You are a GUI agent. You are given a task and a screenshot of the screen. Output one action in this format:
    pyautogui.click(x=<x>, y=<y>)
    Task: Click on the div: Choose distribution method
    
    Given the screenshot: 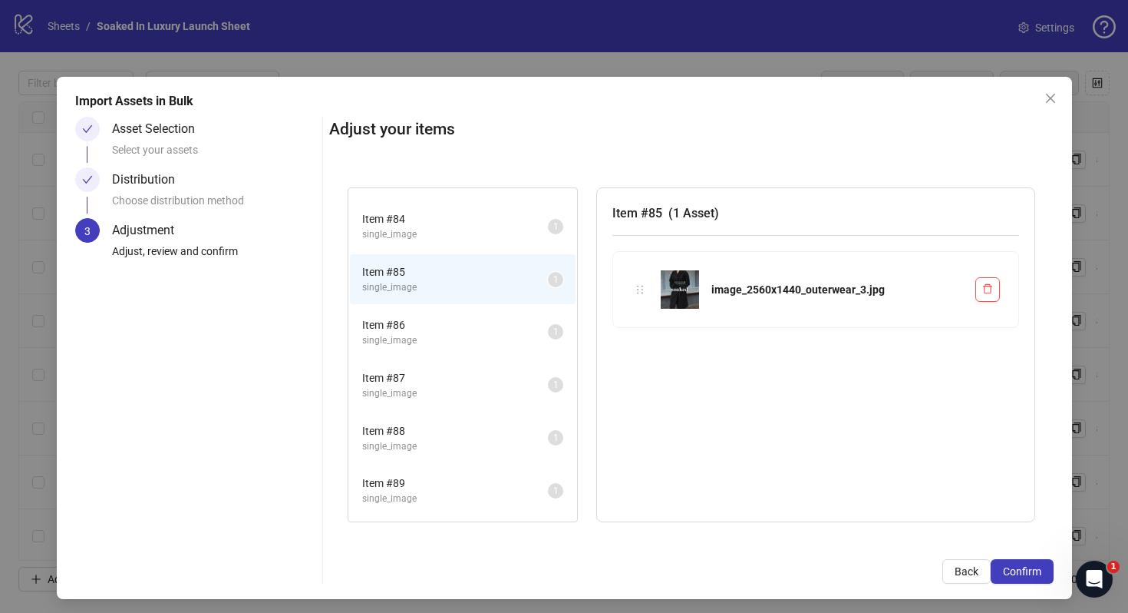 What is the action you would take?
    pyautogui.click(x=214, y=205)
    